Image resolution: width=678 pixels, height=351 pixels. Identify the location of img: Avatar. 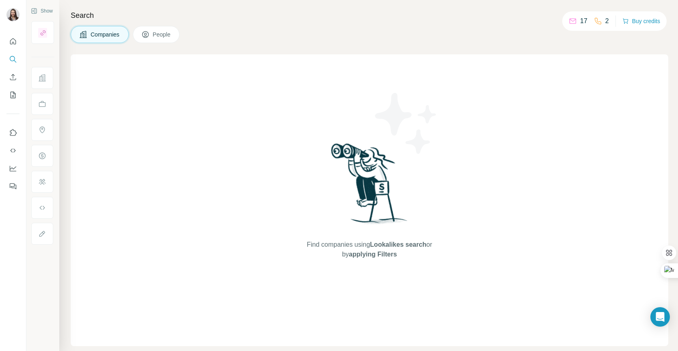
(13, 15).